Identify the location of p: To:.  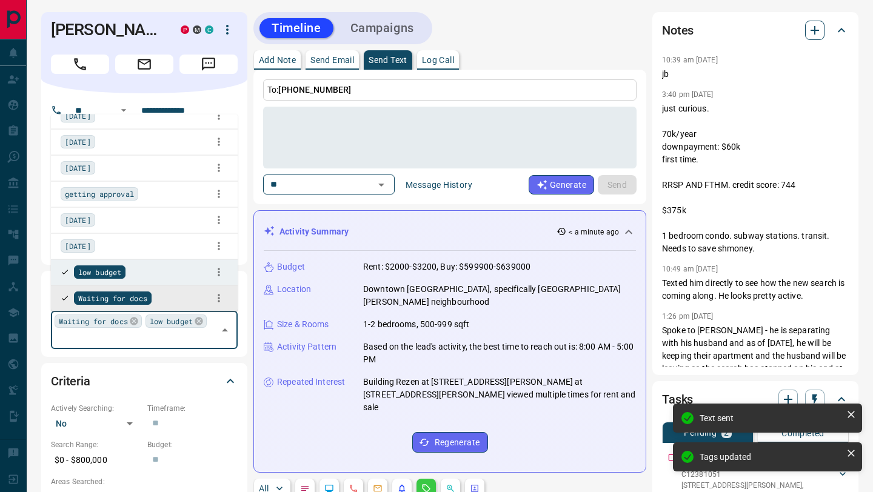
(450, 90).